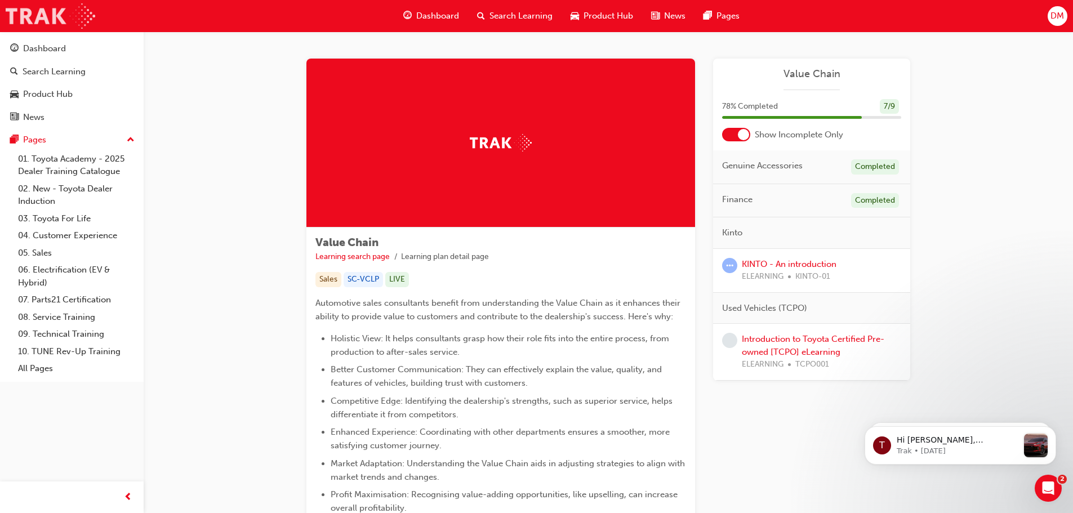 Image resolution: width=1073 pixels, height=513 pixels. What do you see at coordinates (48, 94) in the screenshot?
I see `div: Product Hub` at bounding box center [48, 94].